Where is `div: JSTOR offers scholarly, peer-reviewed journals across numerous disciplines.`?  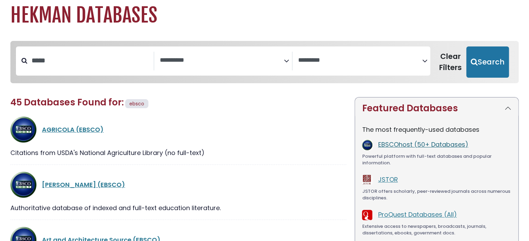
div: JSTOR offers scholarly, peer-reviewed journals across numerous disciplines. is located at coordinates (437, 195).